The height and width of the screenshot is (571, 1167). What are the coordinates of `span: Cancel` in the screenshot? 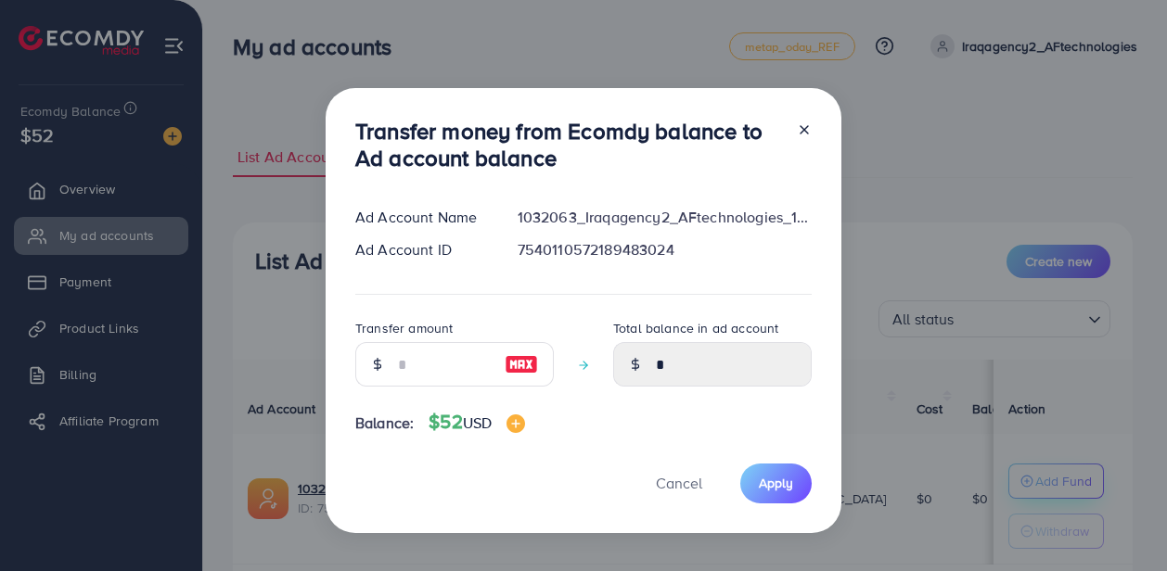 It's located at (679, 483).